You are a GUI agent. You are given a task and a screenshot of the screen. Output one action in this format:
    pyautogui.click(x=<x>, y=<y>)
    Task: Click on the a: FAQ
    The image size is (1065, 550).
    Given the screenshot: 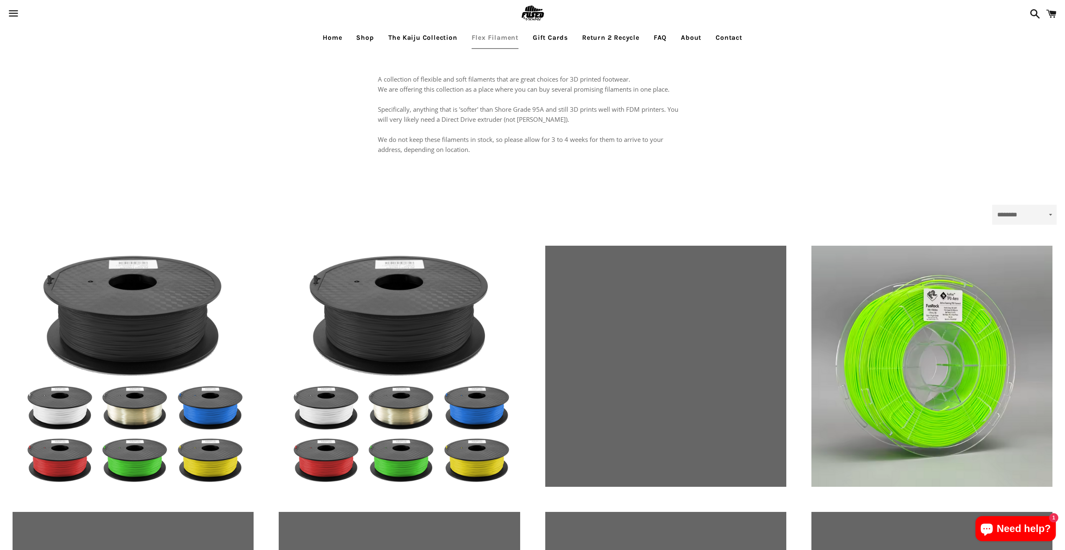 What is the action you would take?
    pyautogui.click(x=660, y=38)
    